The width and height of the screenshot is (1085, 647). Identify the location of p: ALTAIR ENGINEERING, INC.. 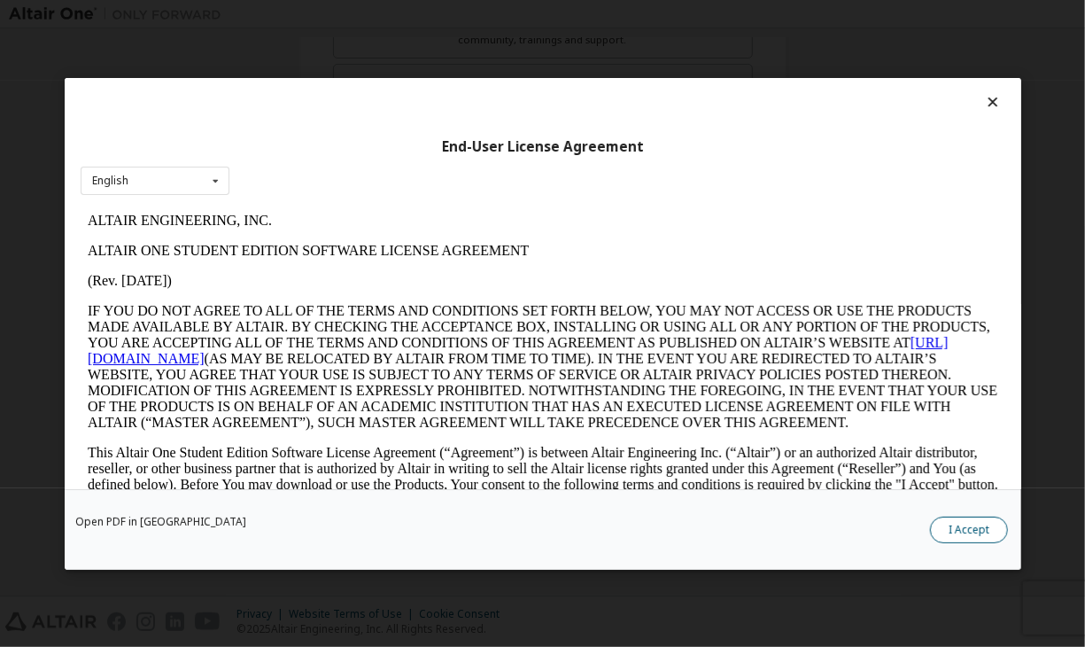
(462, 15).